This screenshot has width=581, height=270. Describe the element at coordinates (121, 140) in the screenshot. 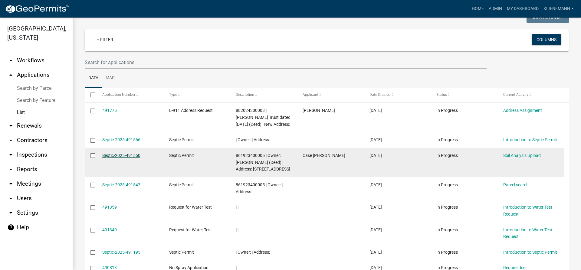

I see `a: Septic-2025-491566` at that location.